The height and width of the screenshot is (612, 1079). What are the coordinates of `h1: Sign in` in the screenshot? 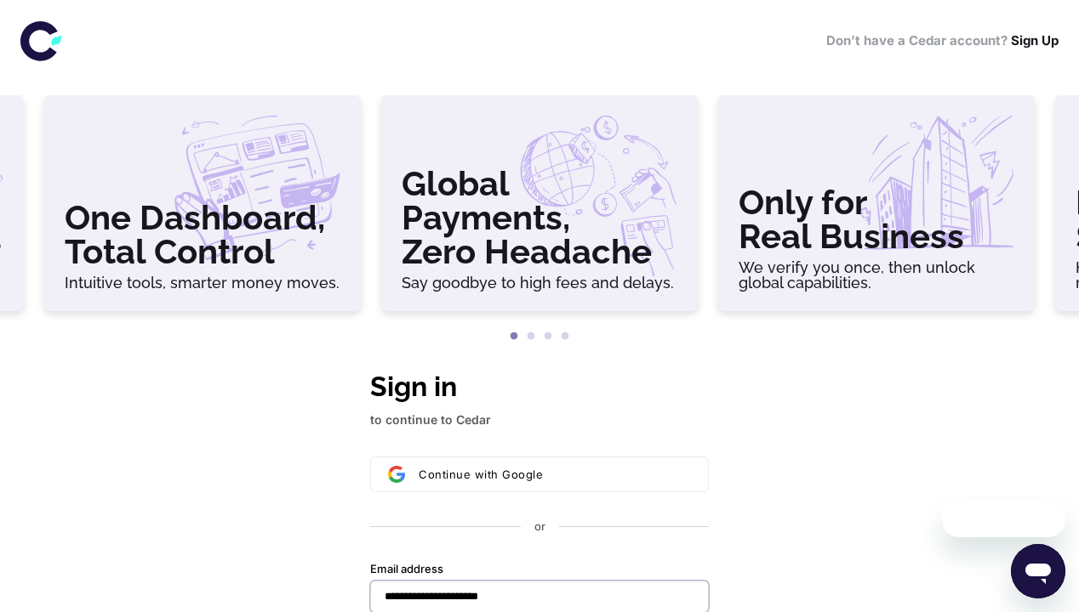 It's located at (539, 387).